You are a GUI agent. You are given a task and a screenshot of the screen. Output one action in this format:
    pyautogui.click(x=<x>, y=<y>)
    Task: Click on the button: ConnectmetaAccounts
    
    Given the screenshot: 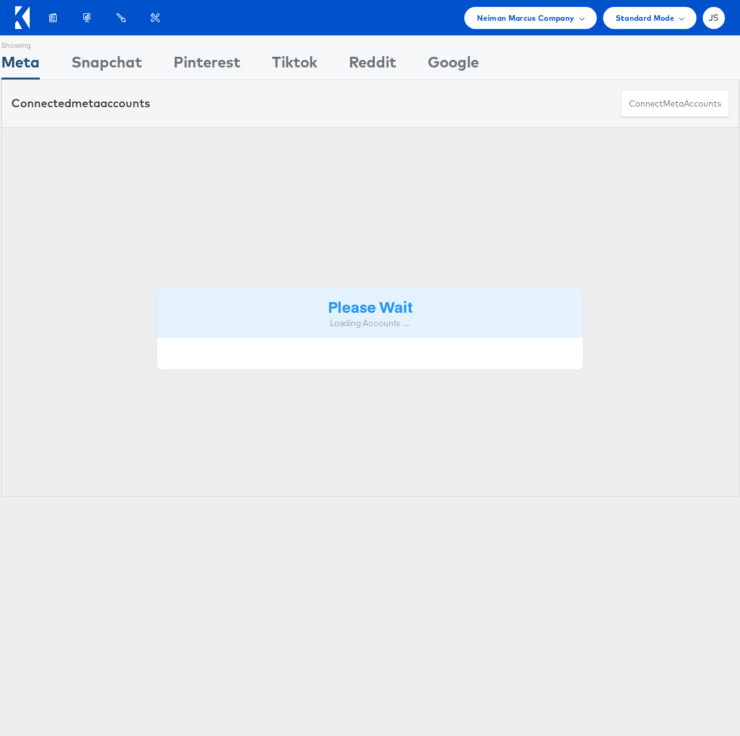 What is the action you would take?
    pyautogui.click(x=675, y=103)
    